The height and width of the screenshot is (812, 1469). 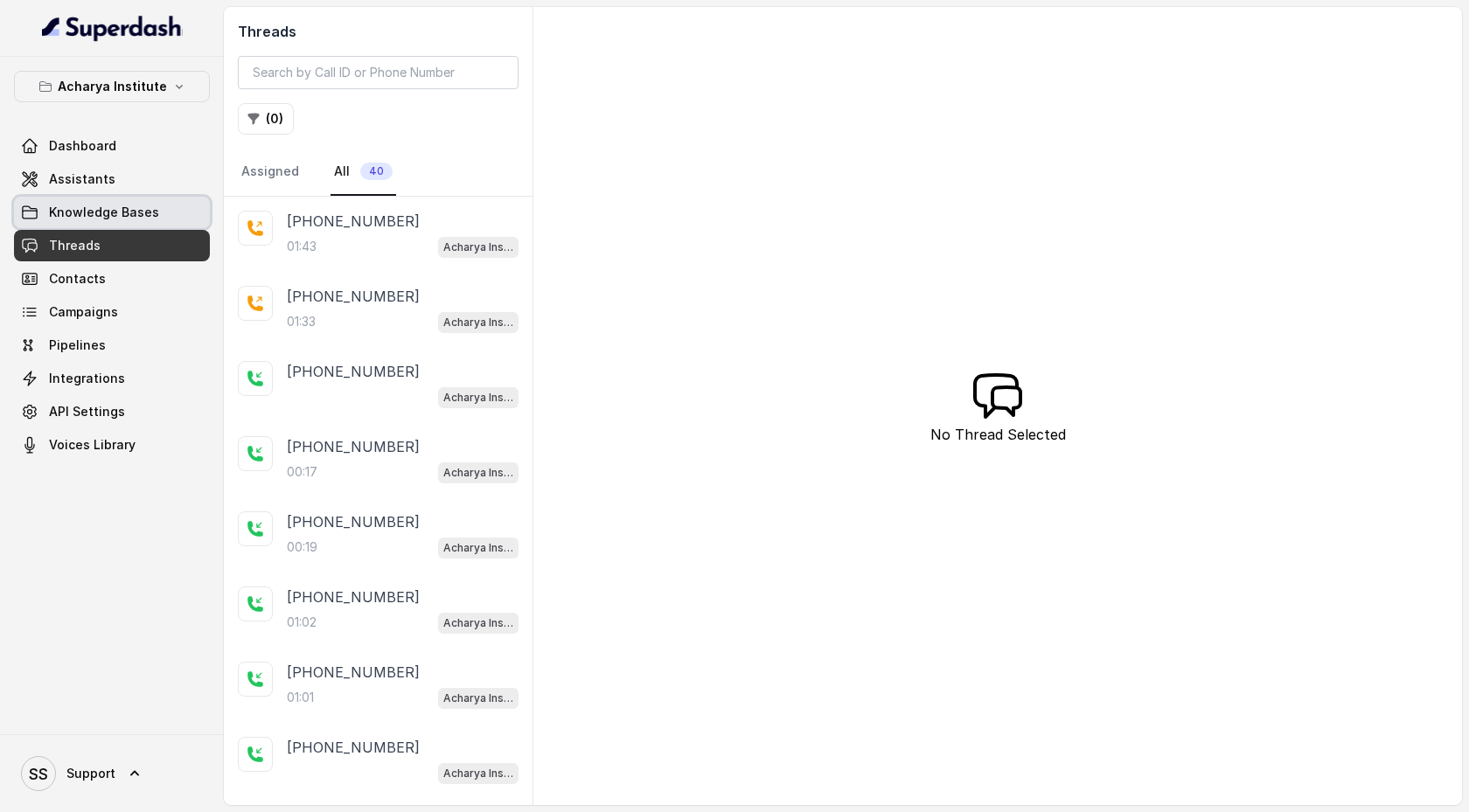 What do you see at coordinates (112, 146) in the screenshot?
I see `a: Dashboard` at bounding box center [112, 146].